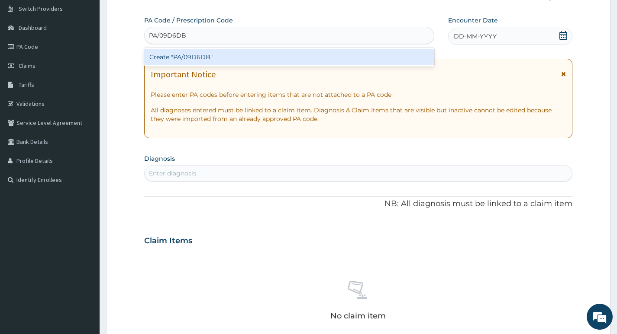  I want to click on p: NB: All diagnosis must be linked to a claim item, so click(358, 204).